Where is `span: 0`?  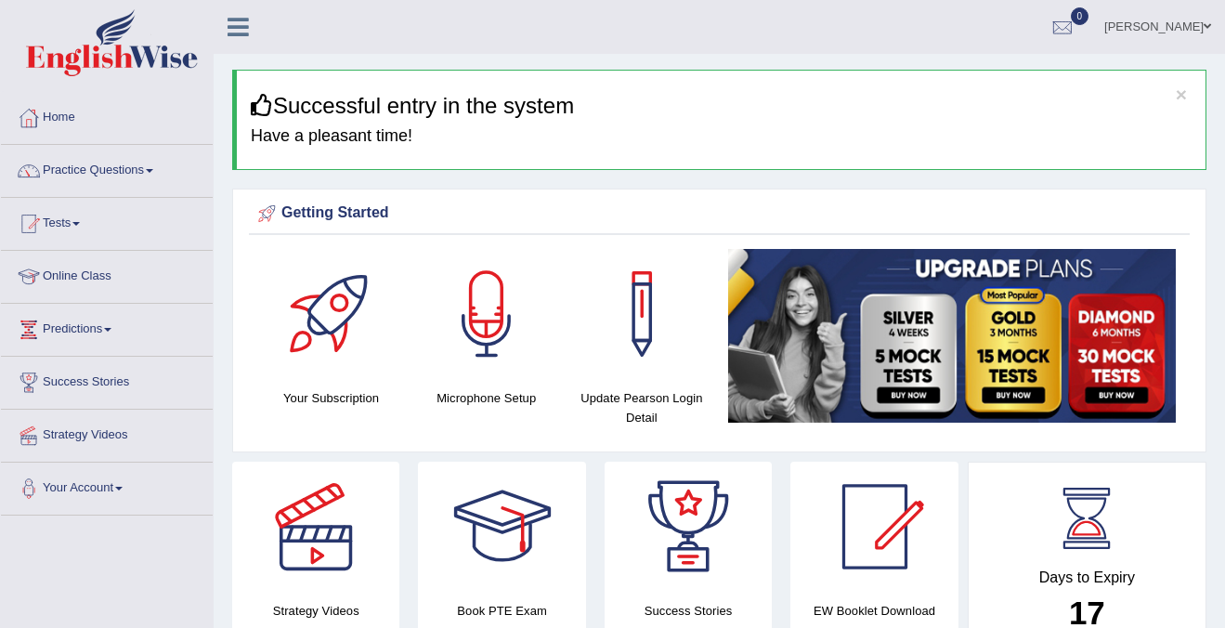
span: 0 is located at coordinates (1080, 16).